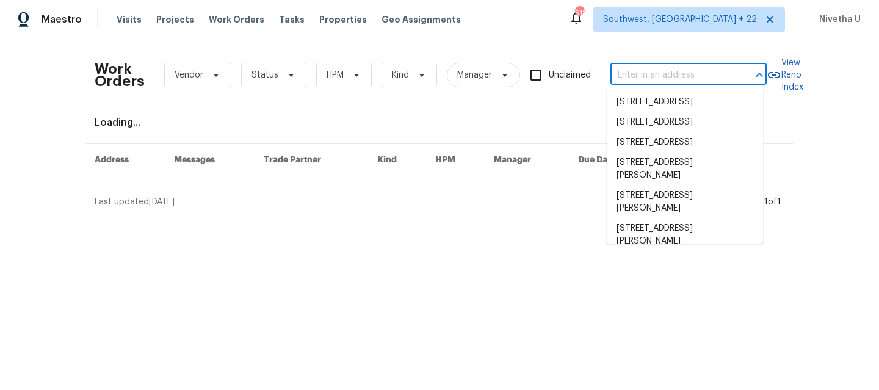 This screenshot has width=879, height=390. I want to click on div: 1 of 1, so click(772, 202).